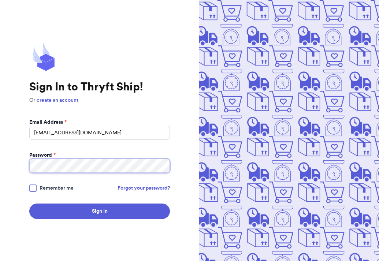 Image resolution: width=379 pixels, height=261 pixels. What do you see at coordinates (48, 122) in the screenshot?
I see `label: Email Address` at bounding box center [48, 122].